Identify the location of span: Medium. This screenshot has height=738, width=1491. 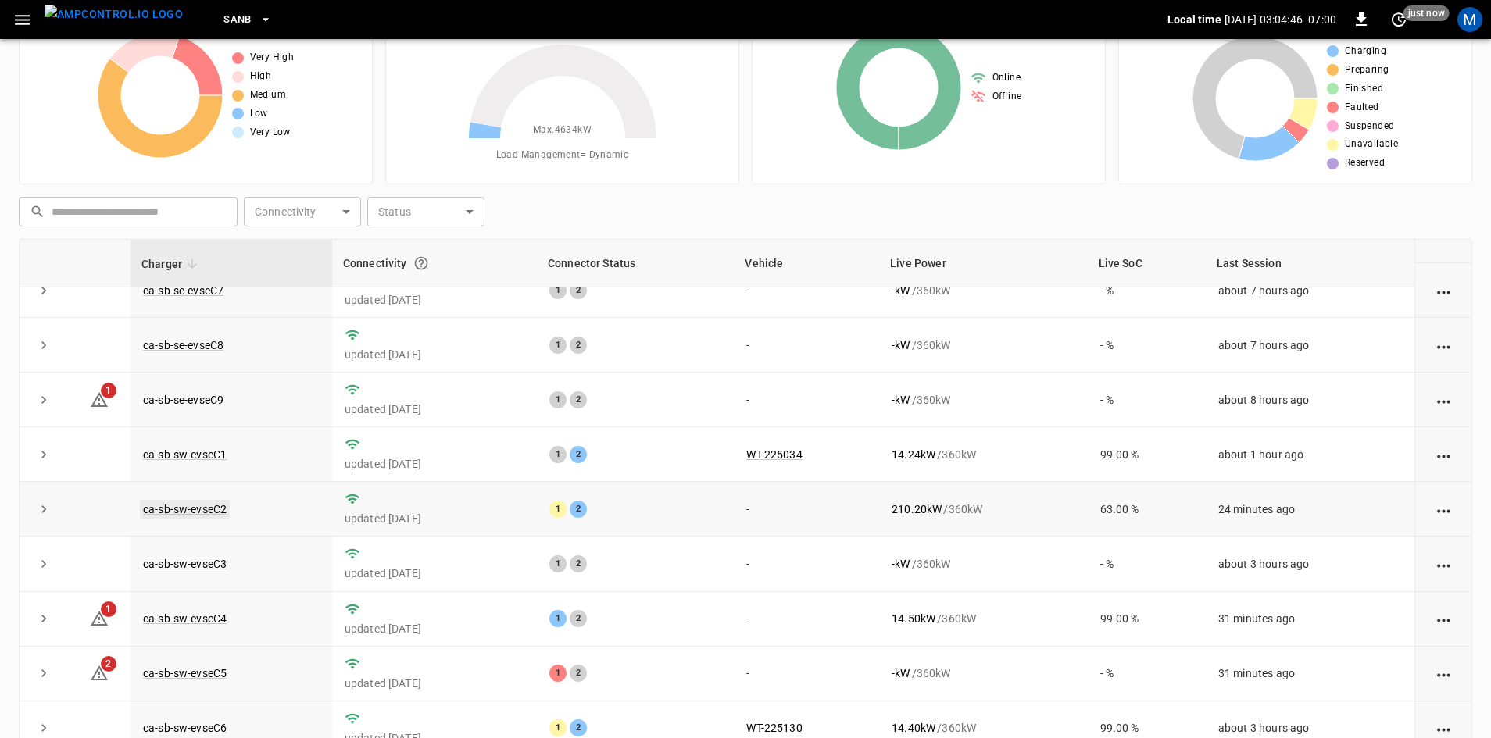
(268, 95).